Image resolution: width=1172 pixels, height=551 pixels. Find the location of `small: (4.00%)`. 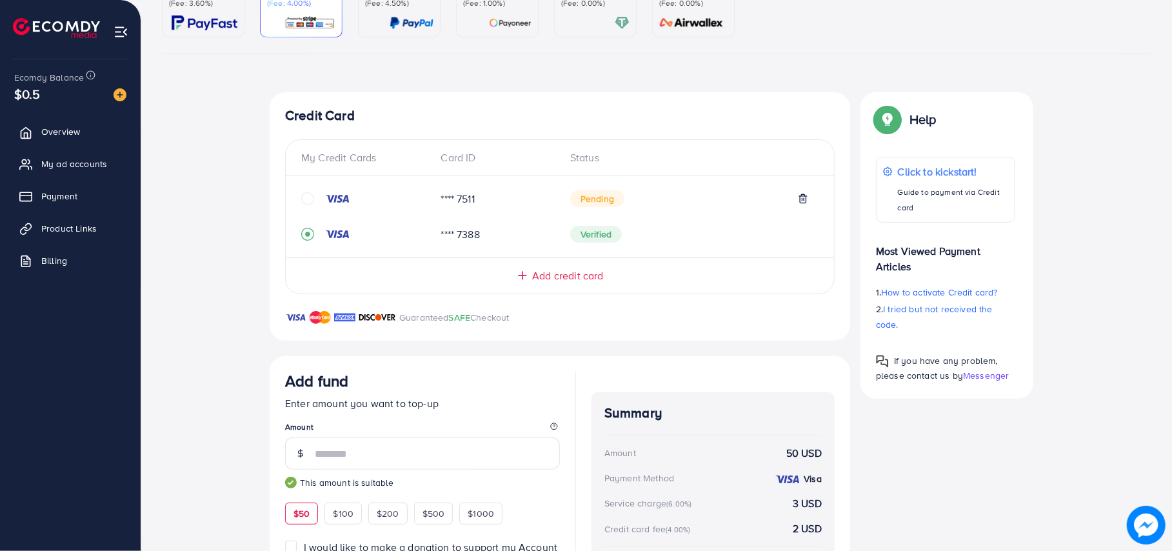

small: (4.00%) is located at coordinates (678, 530).